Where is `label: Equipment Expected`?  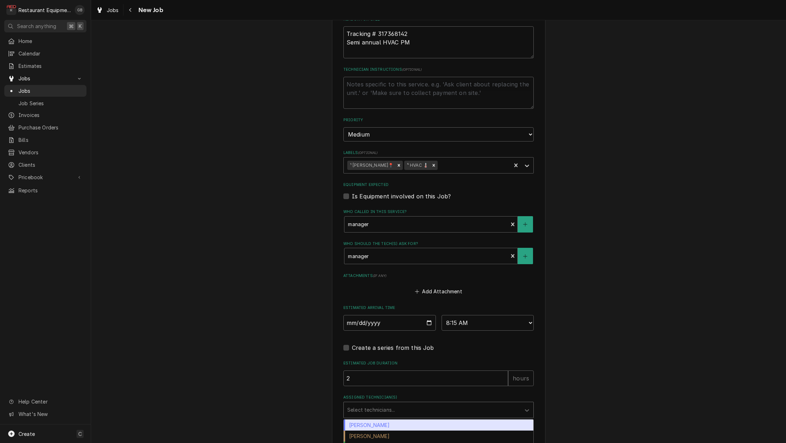 label: Equipment Expected is located at coordinates (438, 185).